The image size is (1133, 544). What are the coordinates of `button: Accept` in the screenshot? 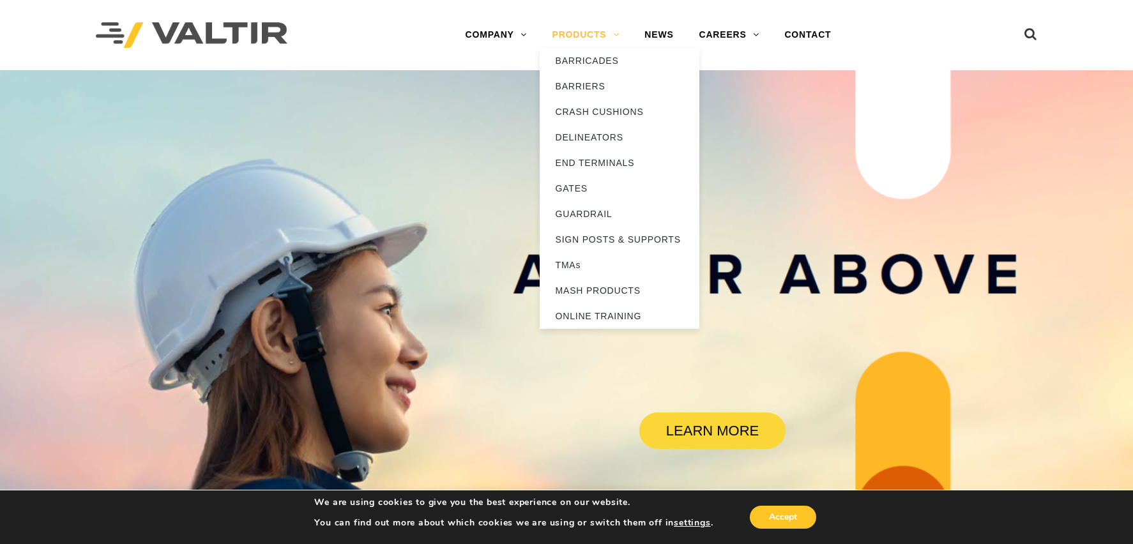 It's located at (783, 517).